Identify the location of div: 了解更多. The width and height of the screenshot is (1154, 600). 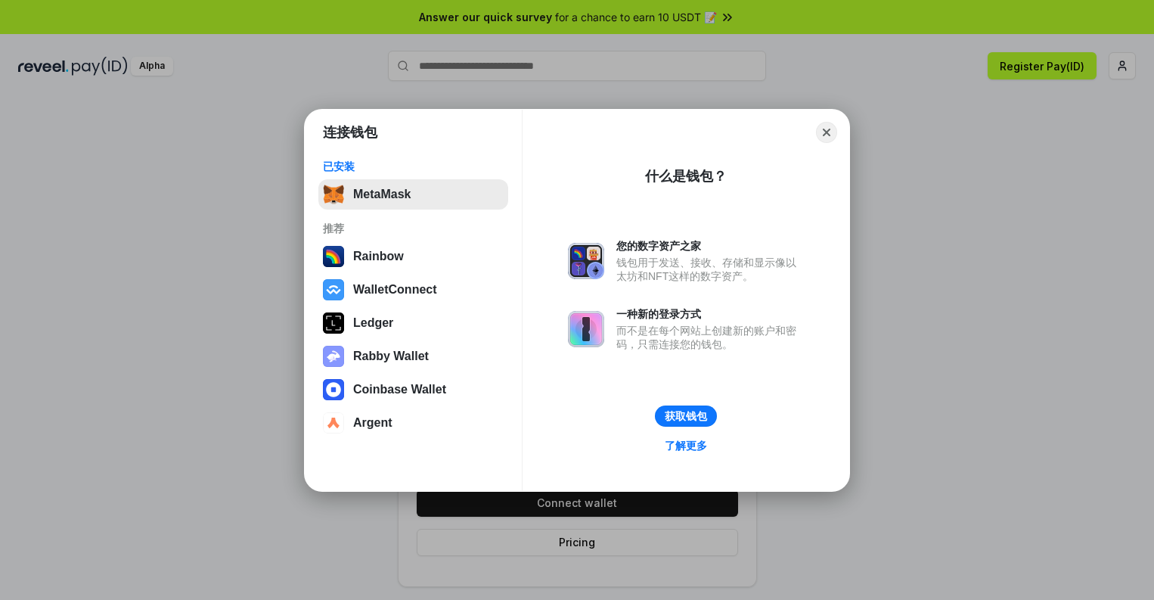
(686, 445).